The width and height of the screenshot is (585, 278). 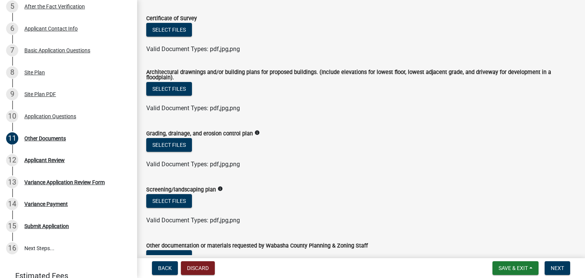 What do you see at coordinates (64, 182) in the screenshot?
I see `div: Variance Application Review Form` at bounding box center [64, 182].